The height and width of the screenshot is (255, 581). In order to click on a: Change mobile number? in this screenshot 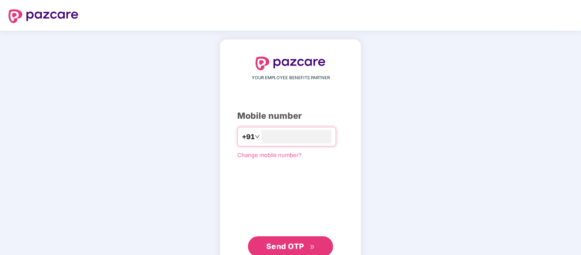, I will do `click(269, 155)`.